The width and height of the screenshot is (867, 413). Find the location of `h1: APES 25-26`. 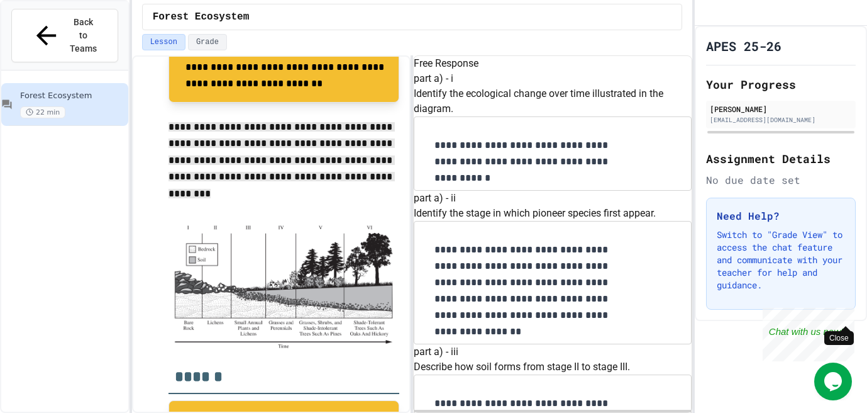

h1: APES 25-26 is located at coordinates (744, 46).